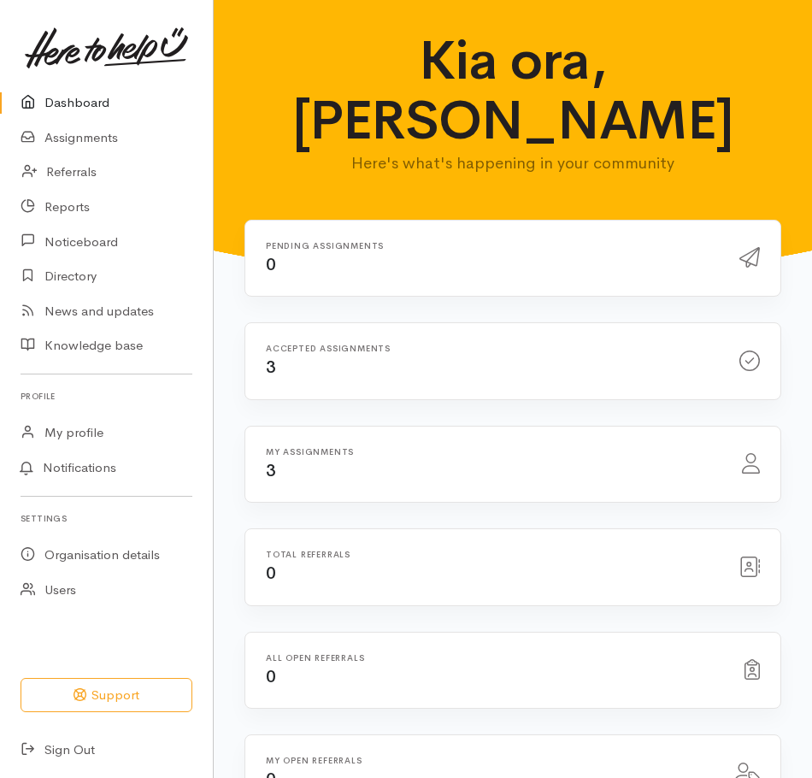 This screenshot has width=812, height=778. What do you see at coordinates (495, 658) in the screenshot?
I see `h6: All open referrals` at bounding box center [495, 658].